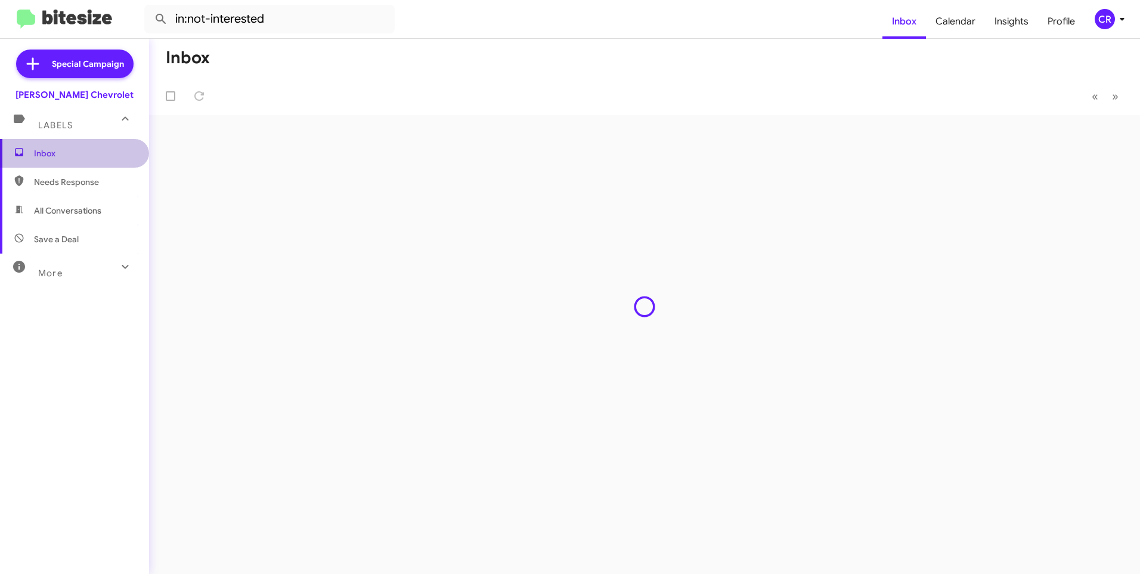 The height and width of the screenshot is (574, 1140). I want to click on a: Calendar, so click(956, 21).